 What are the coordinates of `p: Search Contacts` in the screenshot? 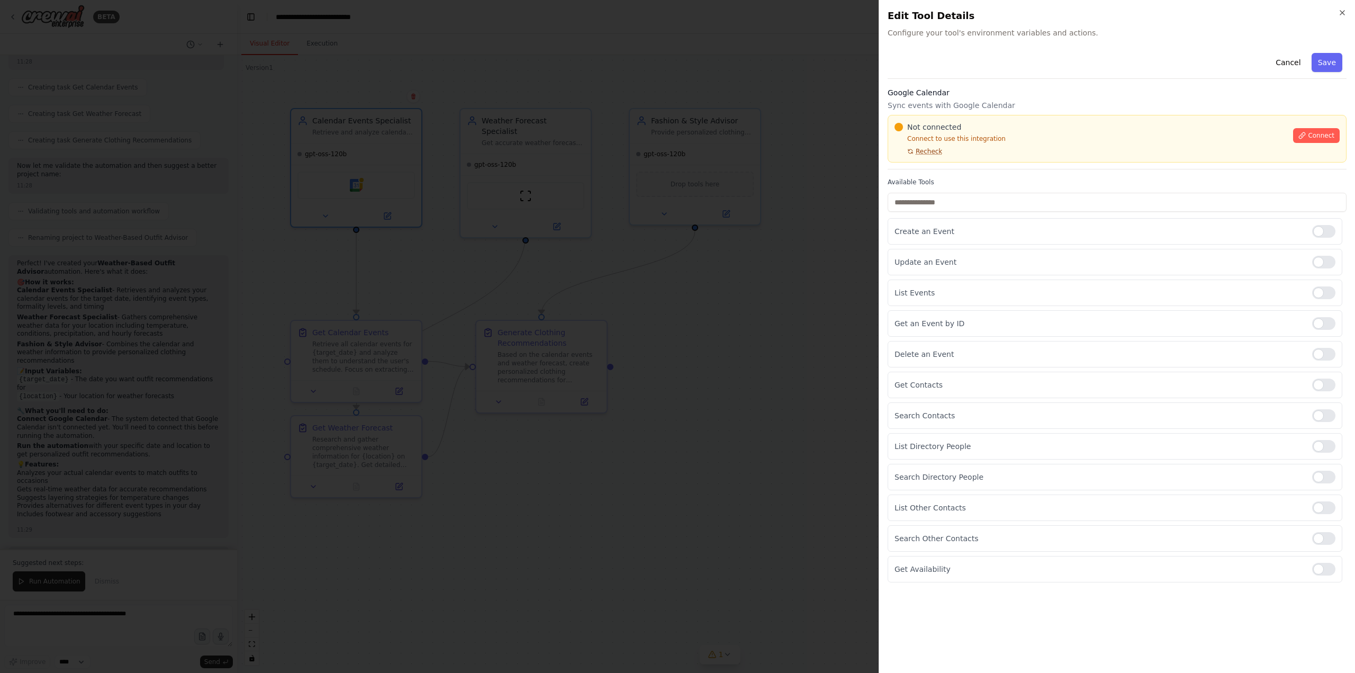 It's located at (1099, 415).